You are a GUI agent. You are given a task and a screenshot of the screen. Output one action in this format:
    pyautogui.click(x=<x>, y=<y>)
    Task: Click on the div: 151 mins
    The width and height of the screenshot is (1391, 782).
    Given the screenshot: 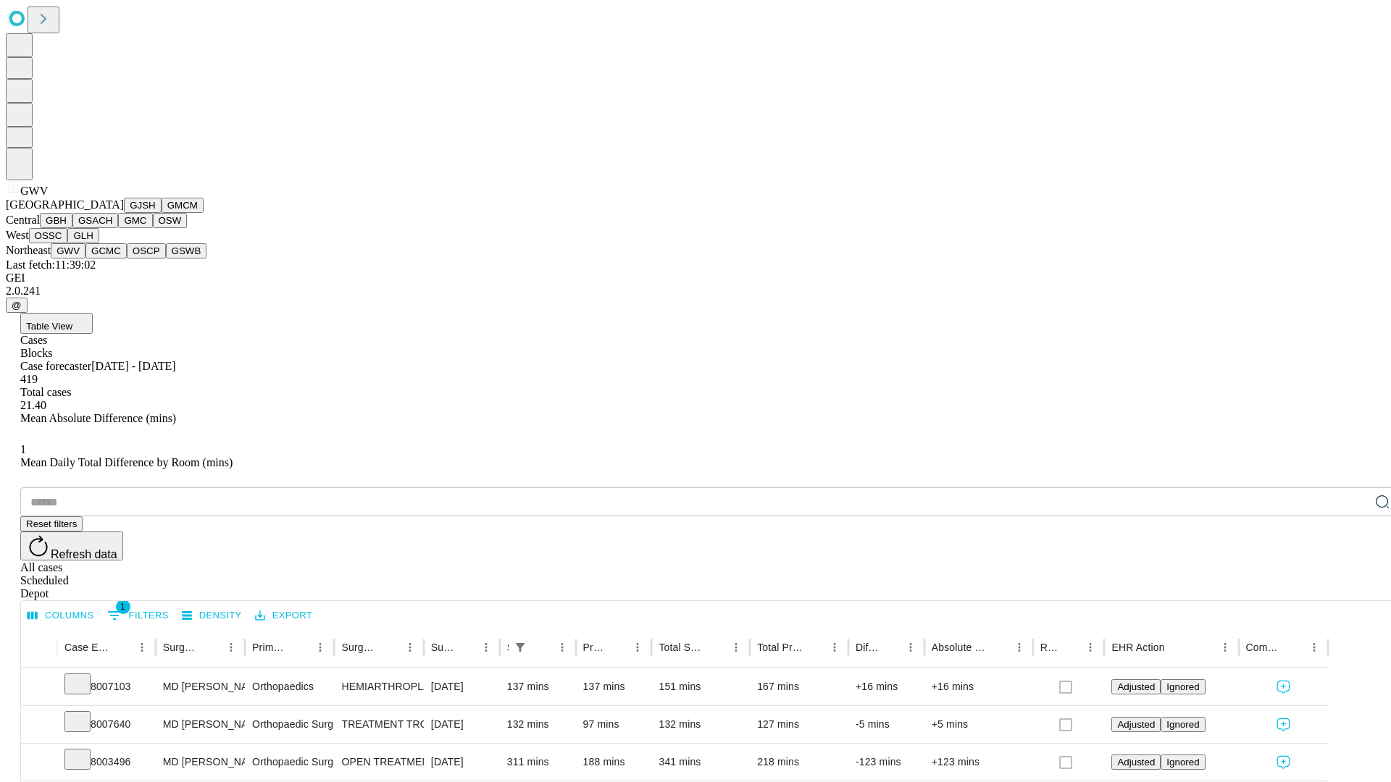 What is the action you would take?
    pyautogui.click(x=700, y=687)
    